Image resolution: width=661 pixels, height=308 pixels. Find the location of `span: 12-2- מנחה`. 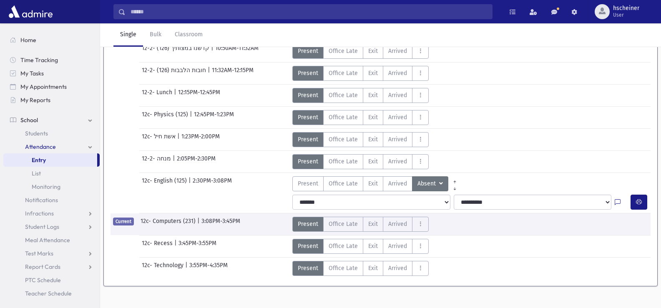

span: 12-2- מנחה is located at coordinates (157, 162).